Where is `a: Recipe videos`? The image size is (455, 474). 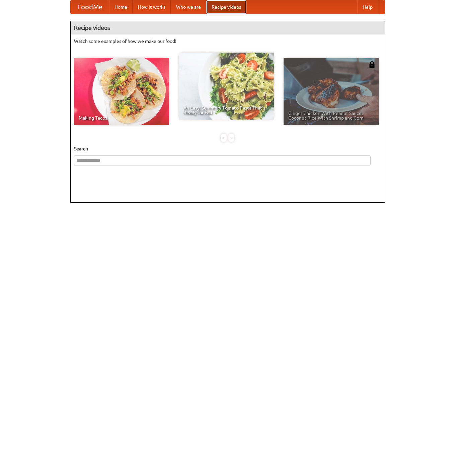
a: Recipe videos is located at coordinates (226, 7).